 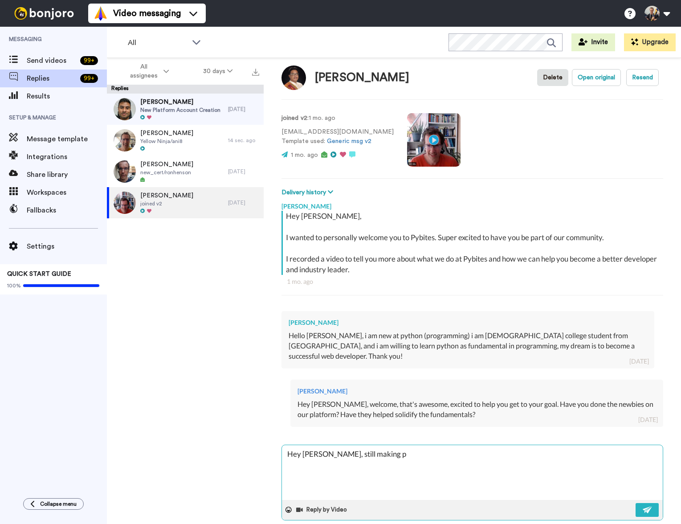 I want to click on span: Fallbacks, so click(x=67, y=210).